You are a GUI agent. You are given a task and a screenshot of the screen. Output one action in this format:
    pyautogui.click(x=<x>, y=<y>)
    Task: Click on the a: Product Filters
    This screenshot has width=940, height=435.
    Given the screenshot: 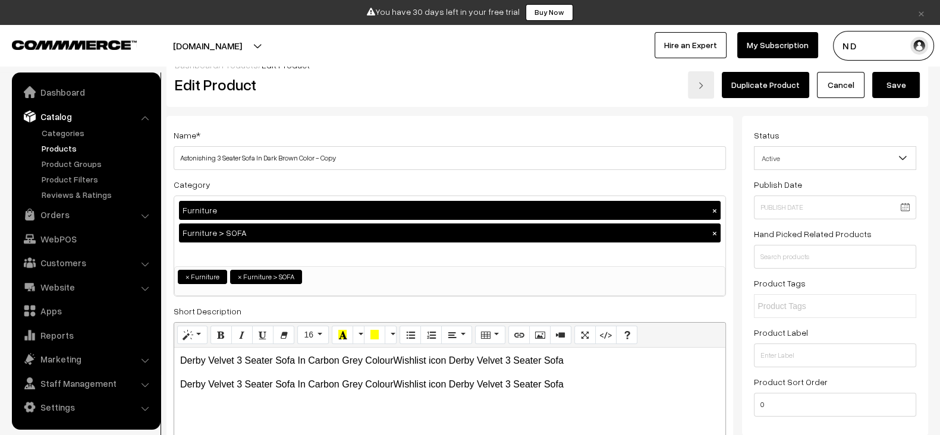 What is the action you would take?
    pyautogui.click(x=97, y=179)
    